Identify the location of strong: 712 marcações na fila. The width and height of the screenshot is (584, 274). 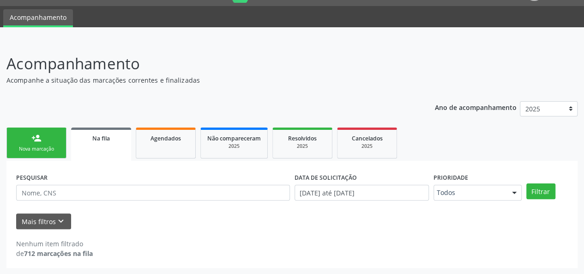
(58, 253).